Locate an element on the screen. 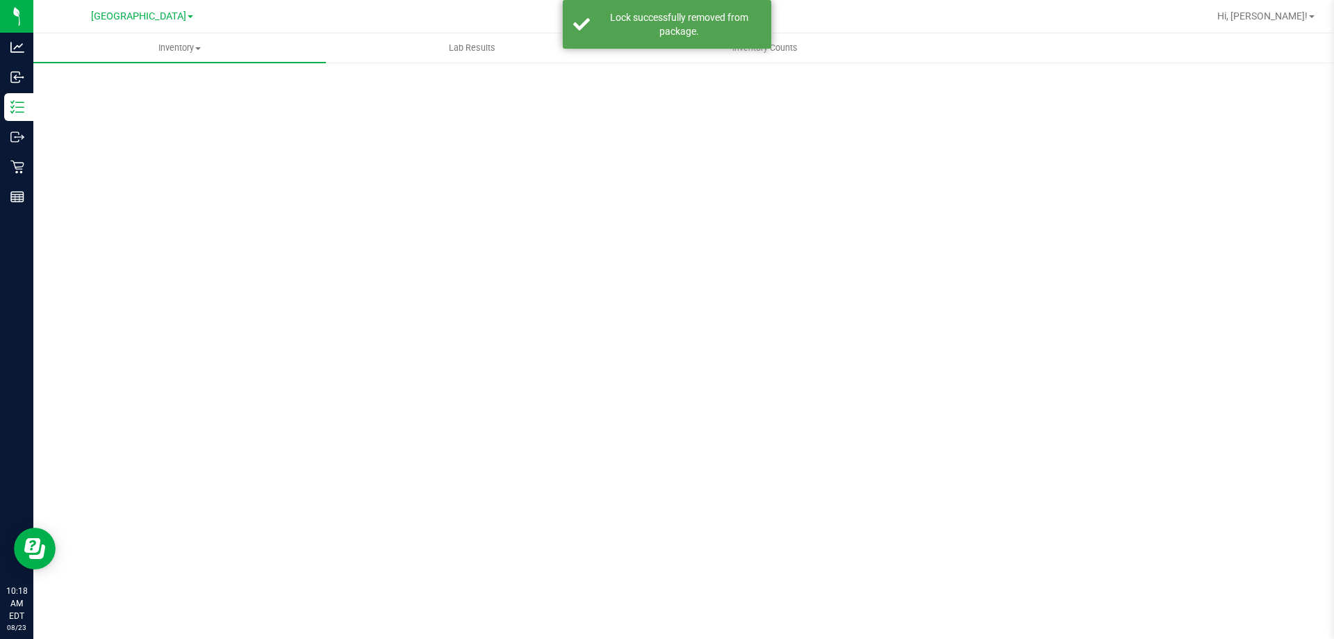 This screenshot has height=639, width=1334. span: Inventory is located at coordinates (179, 48).